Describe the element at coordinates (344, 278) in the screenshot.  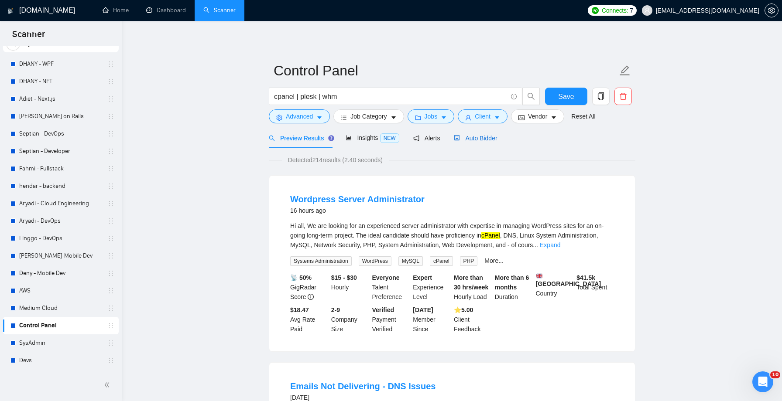
I see `b: $15 - $30` at that location.